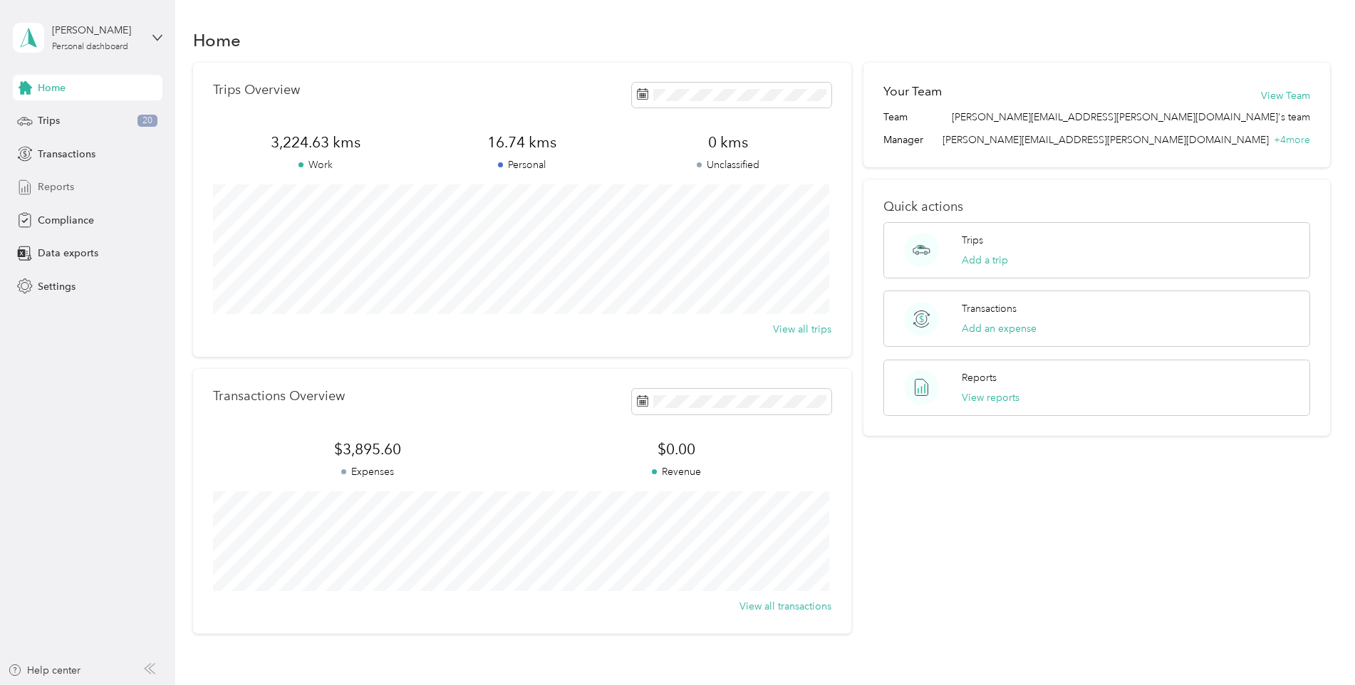 The image size is (1355, 685). What do you see at coordinates (989, 308) in the screenshot?
I see `p: Transactions` at bounding box center [989, 308].